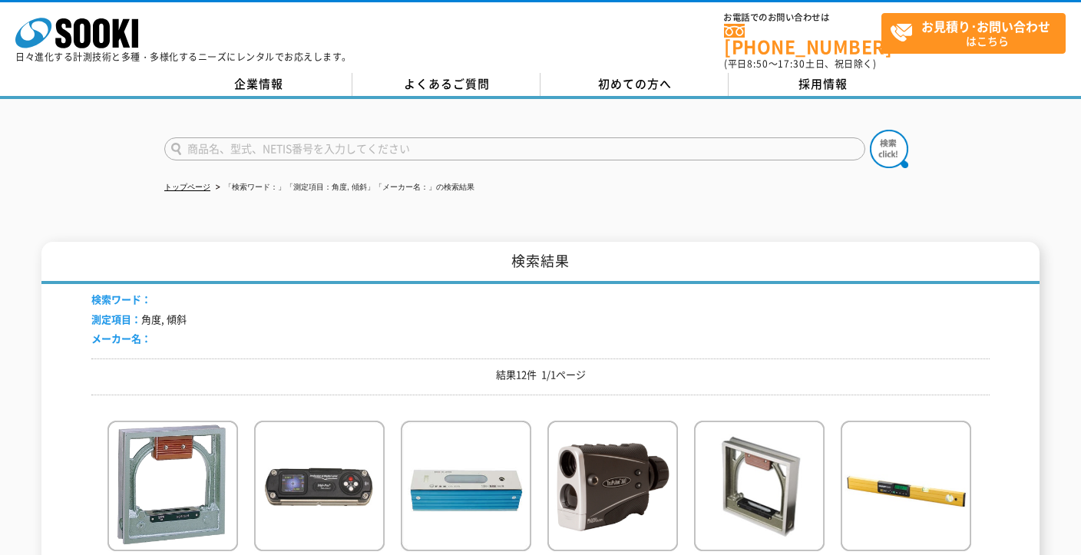 Image resolution: width=1081 pixels, height=555 pixels. Describe the element at coordinates (121, 299) in the screenshot. I see `span: 検索ワード：` at that location.